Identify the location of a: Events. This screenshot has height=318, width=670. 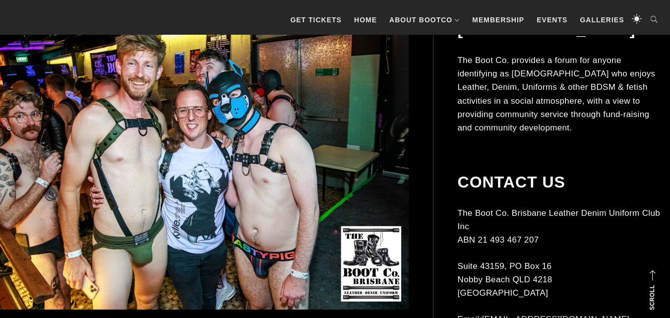
(552, 20).